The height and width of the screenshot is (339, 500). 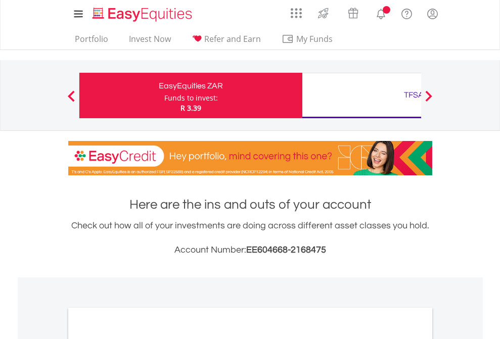 What do you see at coordinates (315, 39) in the screenshot?
I see `span: My Funds` at bounding box center [315, 39].